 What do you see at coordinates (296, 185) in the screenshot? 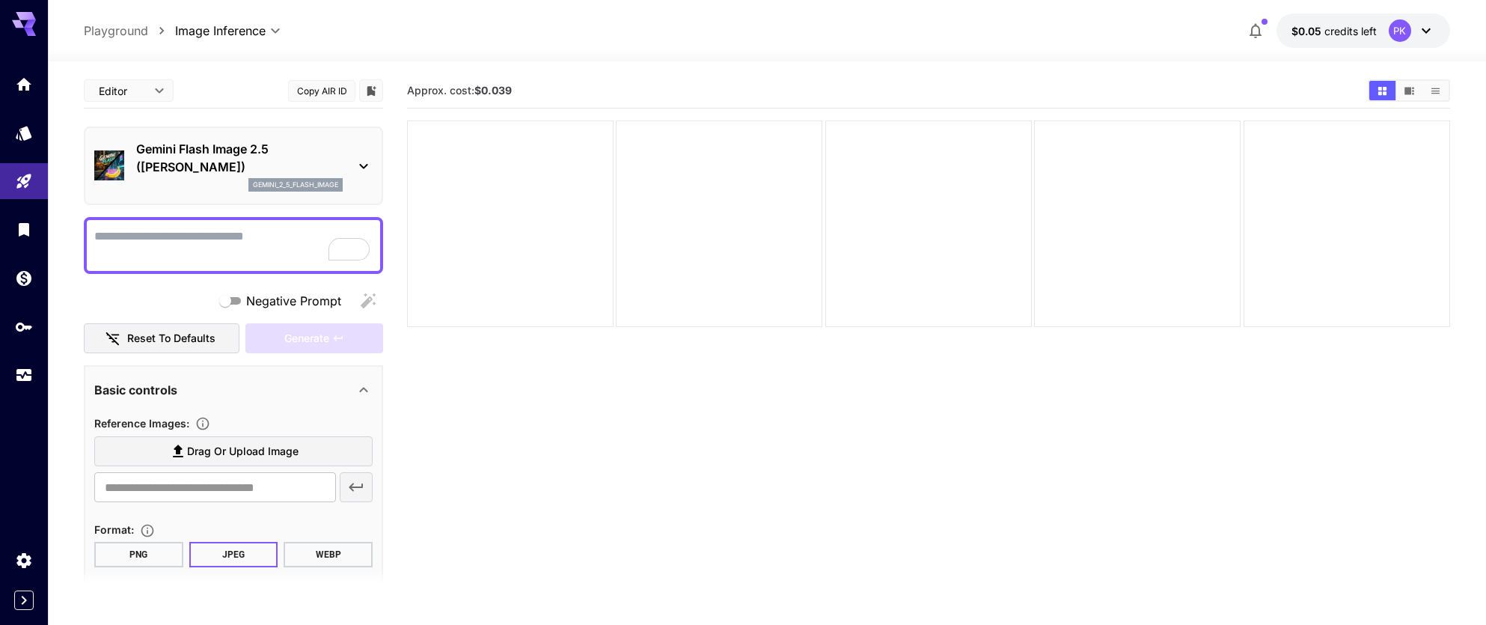
I see `p: gemini_2_5_flash_image` at bounding box center [296, 185].